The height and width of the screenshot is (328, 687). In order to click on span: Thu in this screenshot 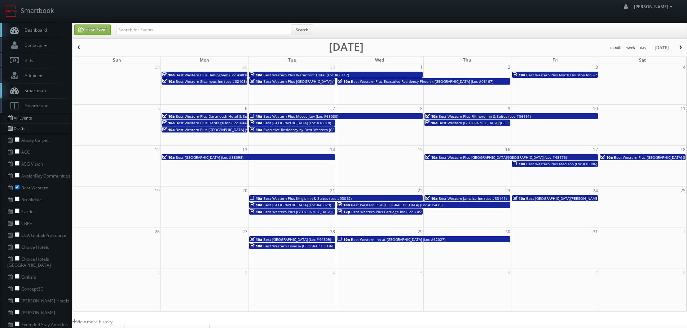, I will do `click(467, 60)`.